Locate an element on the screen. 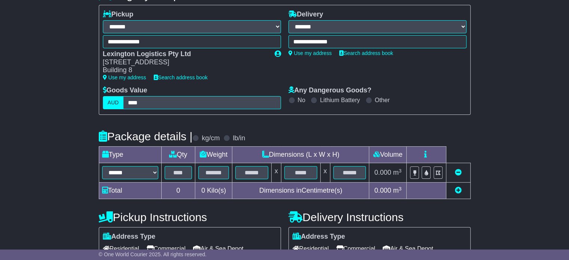 The image size is (569, 260). h4: Pickup Instructions is located at coordinates (190, 217).